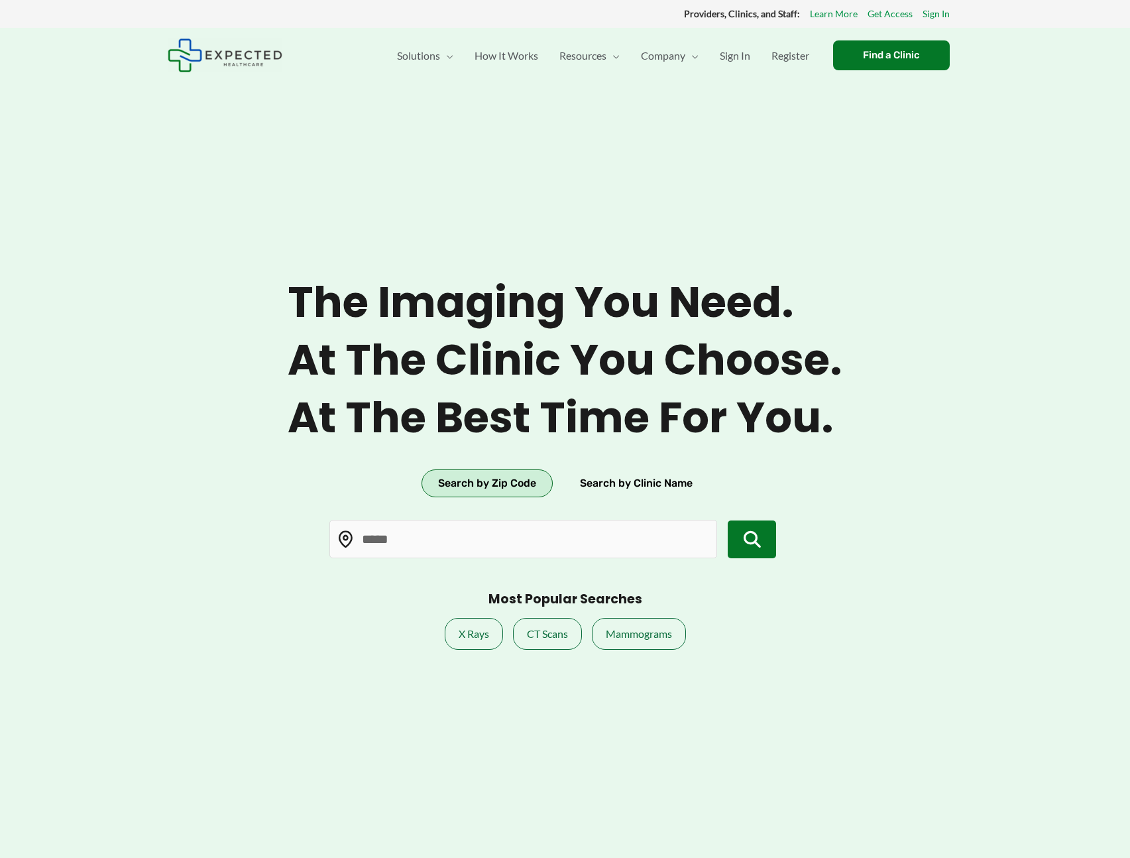 The height and width of the screenshot is (858, 1130). What do you see at coordinates (603, 56) in the screenshot?
I see `nav: Primary Site Navigation` at bounding box center [603, 56].